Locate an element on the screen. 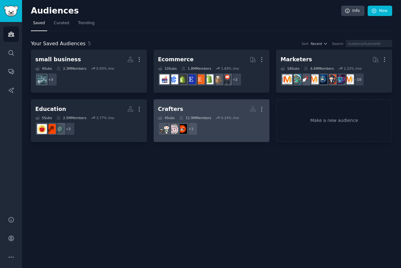  img: socialmedia is located at coordinates (331, 79).